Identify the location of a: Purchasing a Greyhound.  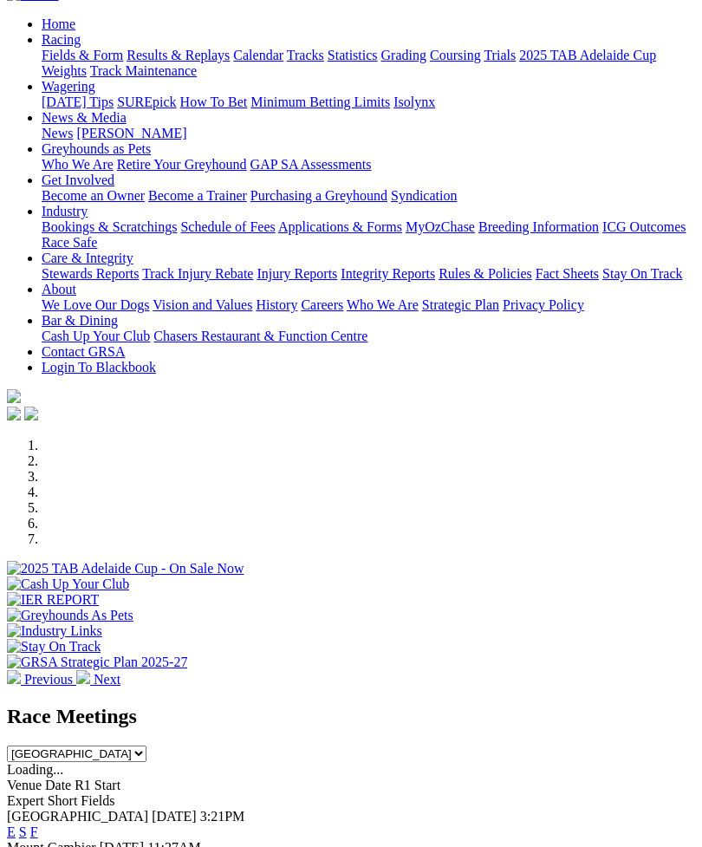
(319, 195).